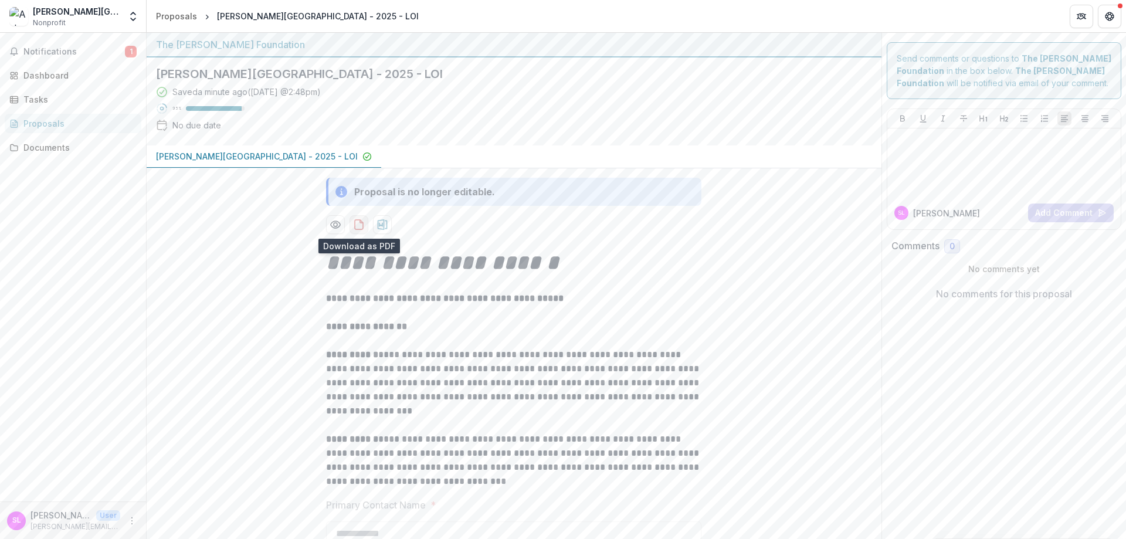 The image size is (1126, 539). I want to click on button: Ordered List, so click(1044, 118).